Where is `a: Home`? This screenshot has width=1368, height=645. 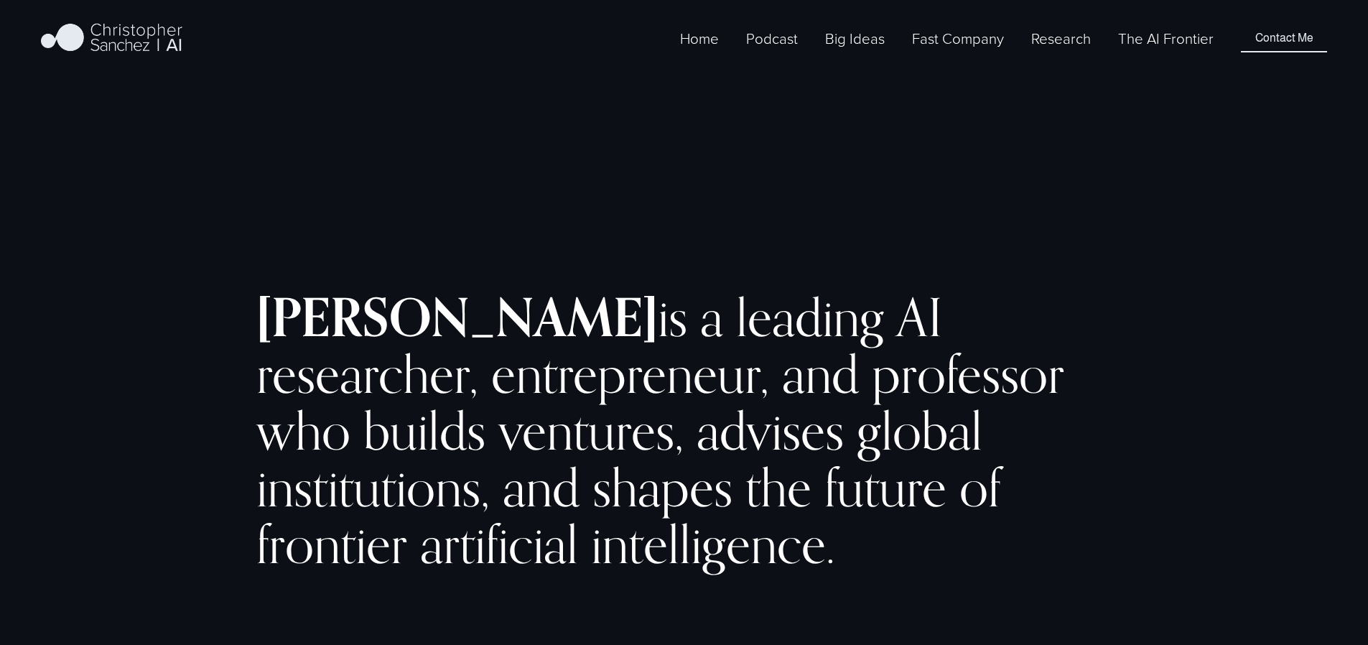 a: Home is located at coordinates (699, 38).